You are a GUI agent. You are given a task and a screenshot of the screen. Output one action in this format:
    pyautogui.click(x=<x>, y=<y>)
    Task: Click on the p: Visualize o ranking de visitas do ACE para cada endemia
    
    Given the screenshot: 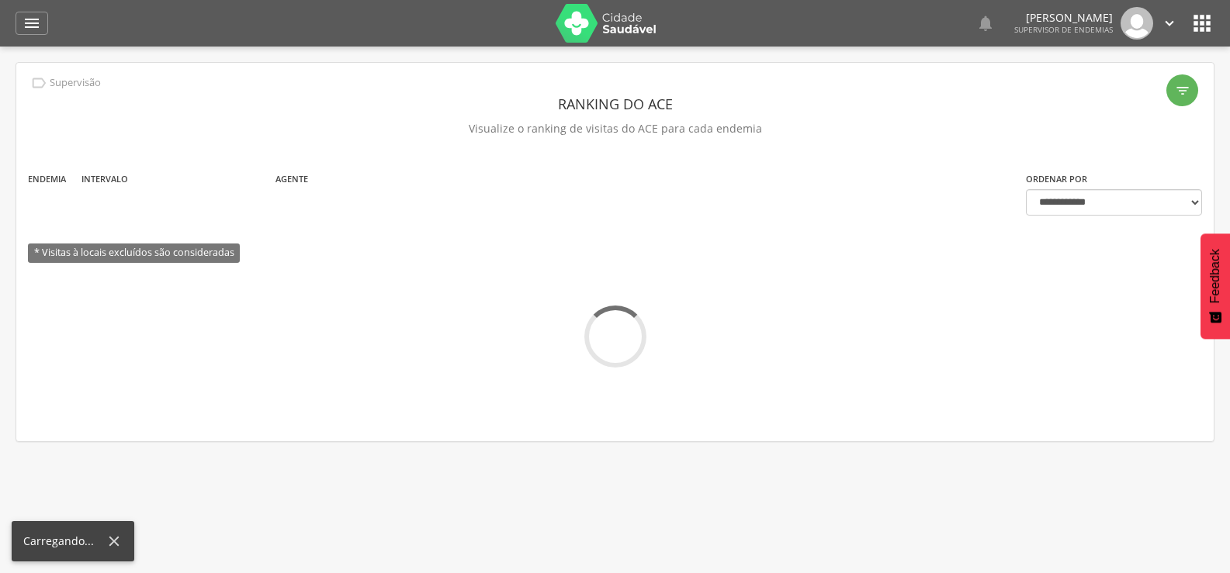 What is the action you would take?
    pyautogui.click(x=615, y=129)
    